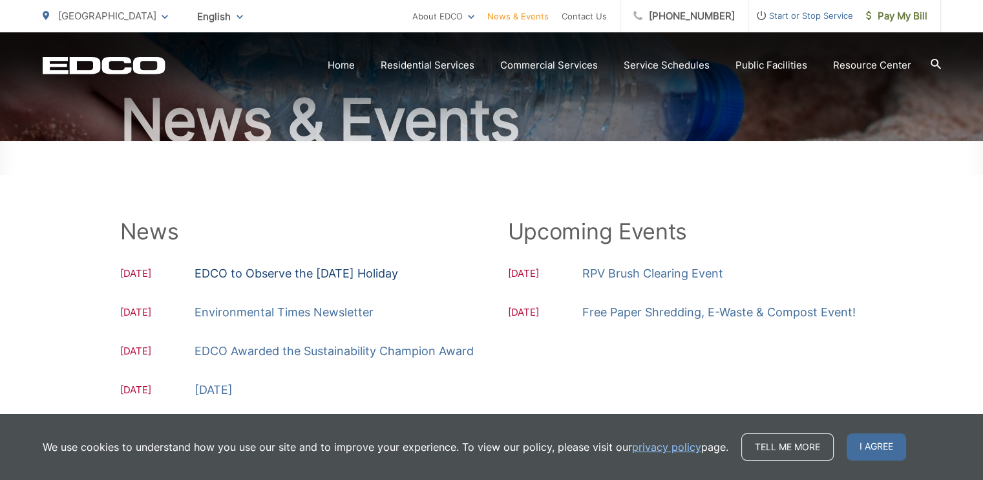  What do you see at coordinates (549, 65) in the screenshot?
I see `a: Commercial Services` at bounding box center [549, 65].